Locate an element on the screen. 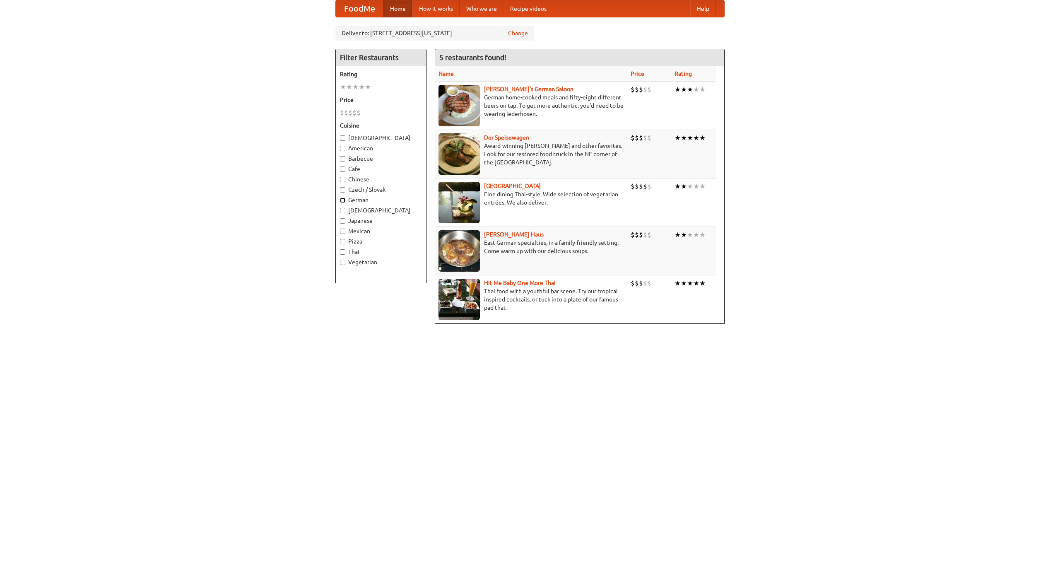  p: German home-cooked meals and fifty-eight different beers on tap. To get more authentic, you'd nee... is located at coordinates (531, 106).